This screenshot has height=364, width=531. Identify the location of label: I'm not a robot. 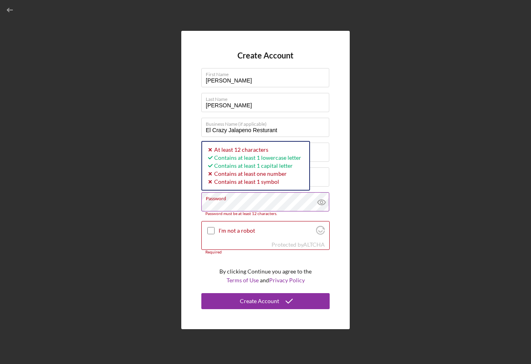
(266, 231).